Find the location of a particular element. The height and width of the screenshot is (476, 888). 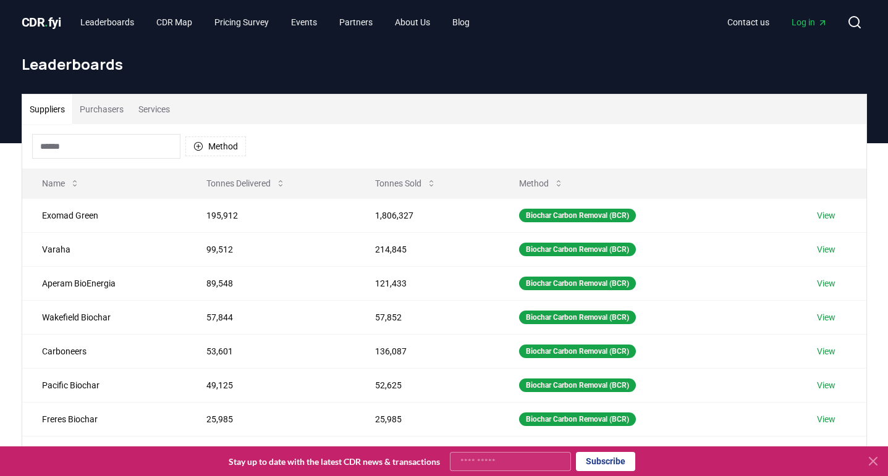

td: 99,512 is located at coordinates (271, 249).